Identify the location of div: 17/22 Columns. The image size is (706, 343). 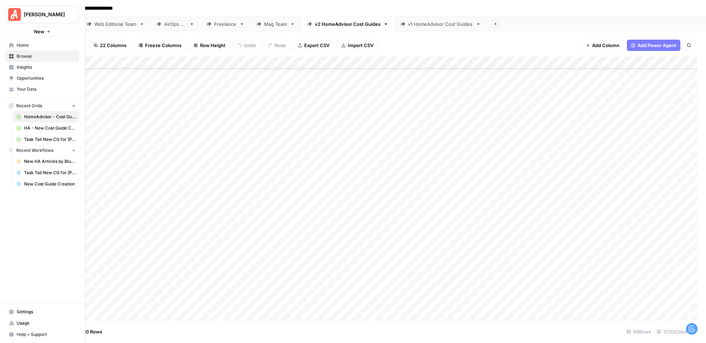
(675, 332).